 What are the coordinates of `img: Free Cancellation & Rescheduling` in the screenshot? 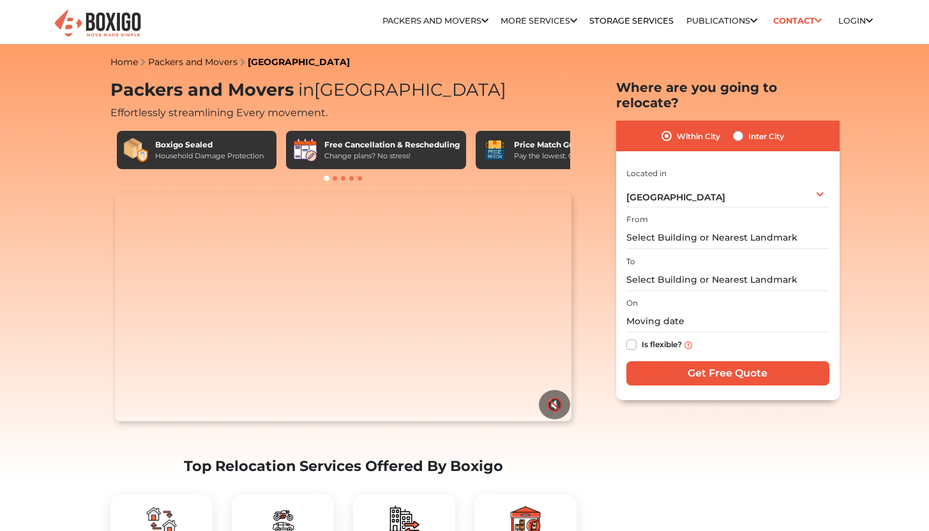 It's located at (305, 150).